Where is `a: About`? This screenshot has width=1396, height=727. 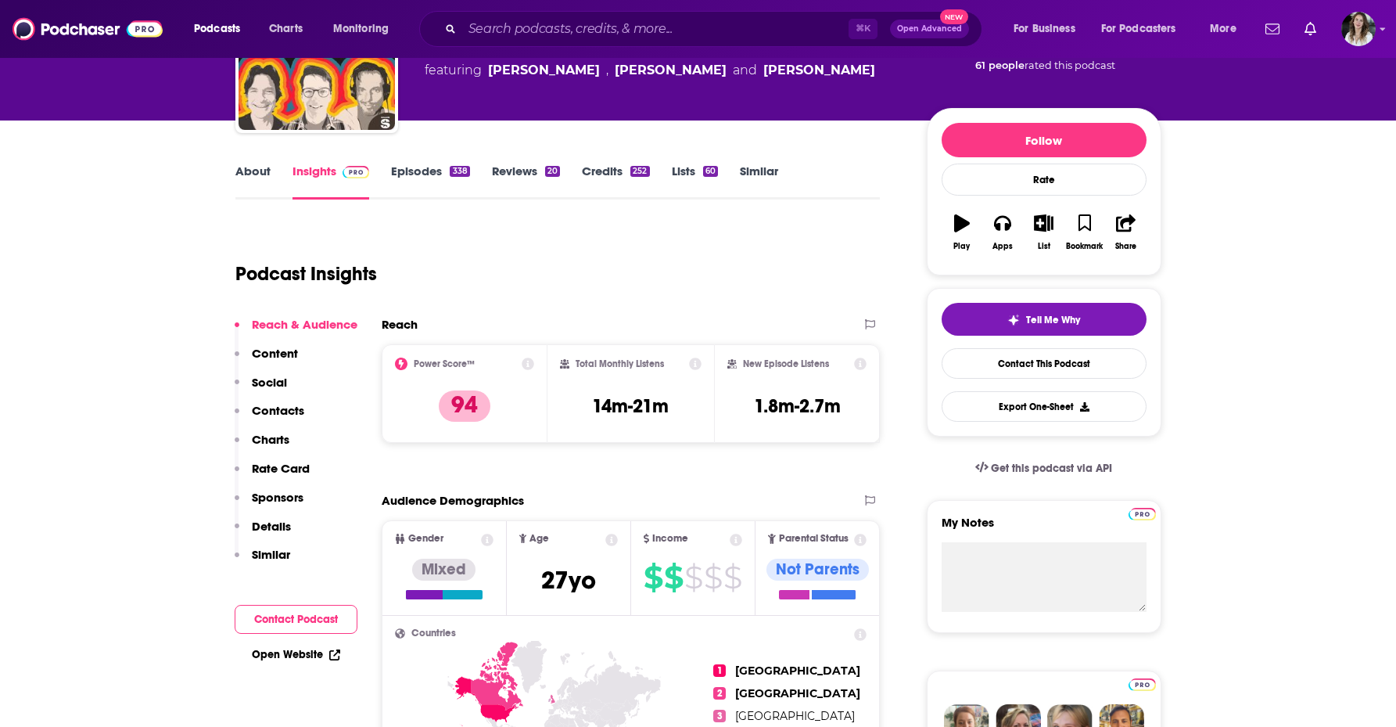 a: About is located at coordinates (253, 181).